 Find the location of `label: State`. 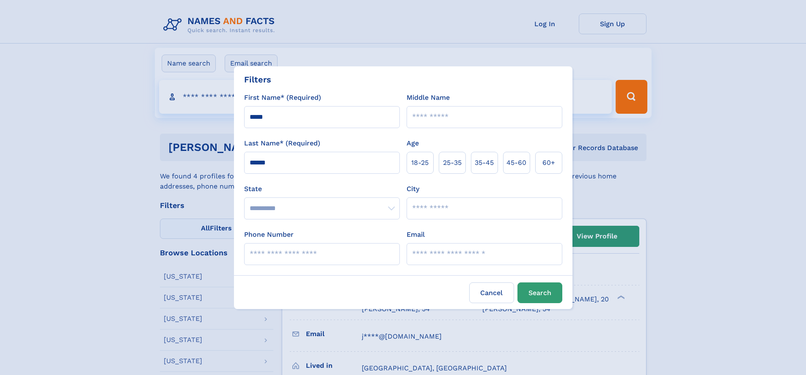

label: State is located at coordinates (322, 189).